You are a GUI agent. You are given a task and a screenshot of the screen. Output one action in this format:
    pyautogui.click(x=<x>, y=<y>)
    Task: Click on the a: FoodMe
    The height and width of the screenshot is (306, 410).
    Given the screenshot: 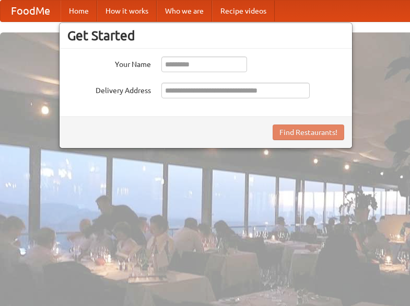 What is the action you would take?
    pyautogui.click(x=30, y=11)
    